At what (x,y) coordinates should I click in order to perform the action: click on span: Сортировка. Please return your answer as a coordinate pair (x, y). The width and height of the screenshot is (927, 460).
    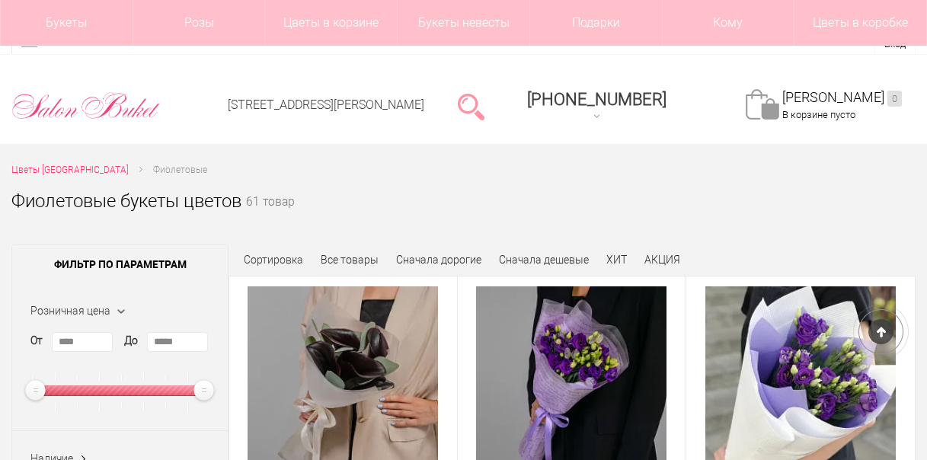
    Looking at the image, I should click on (274, 260).